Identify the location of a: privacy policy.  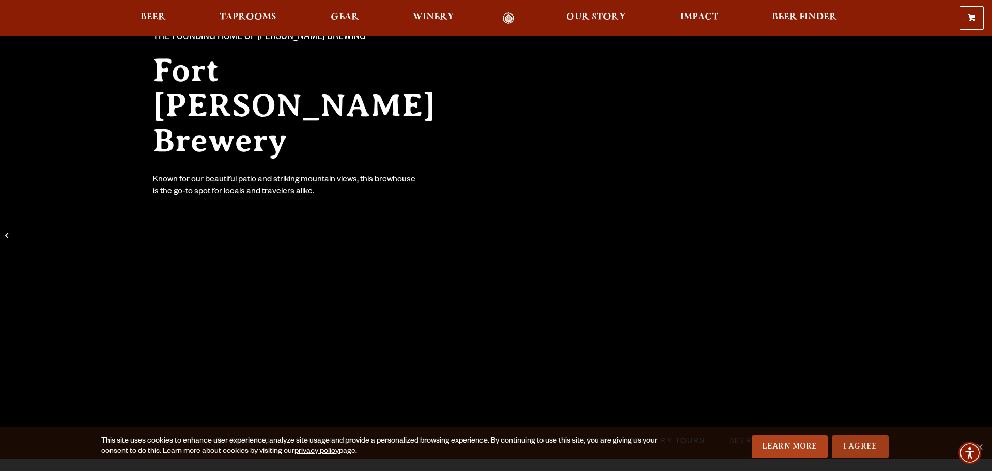
(317, 452).